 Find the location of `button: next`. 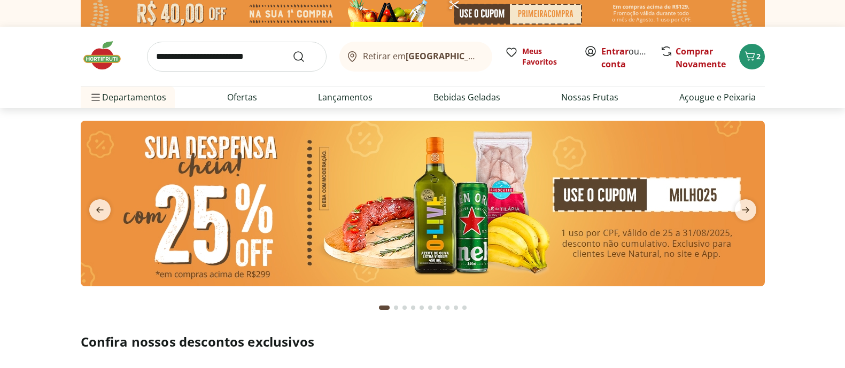

button: next is located at coordinates (746, 210).